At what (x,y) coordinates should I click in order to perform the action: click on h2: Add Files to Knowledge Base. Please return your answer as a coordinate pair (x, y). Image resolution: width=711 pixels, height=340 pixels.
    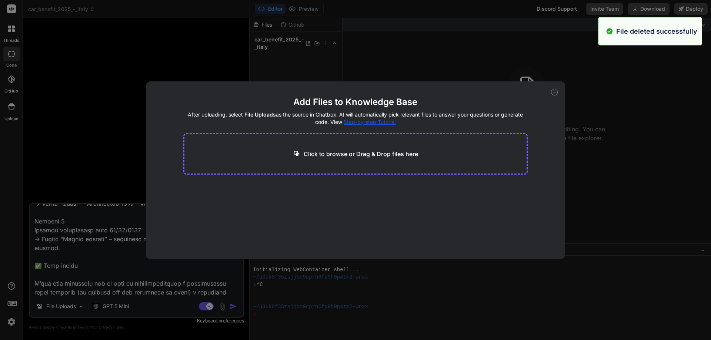
    Looking at the image, I should click on (356, 102).